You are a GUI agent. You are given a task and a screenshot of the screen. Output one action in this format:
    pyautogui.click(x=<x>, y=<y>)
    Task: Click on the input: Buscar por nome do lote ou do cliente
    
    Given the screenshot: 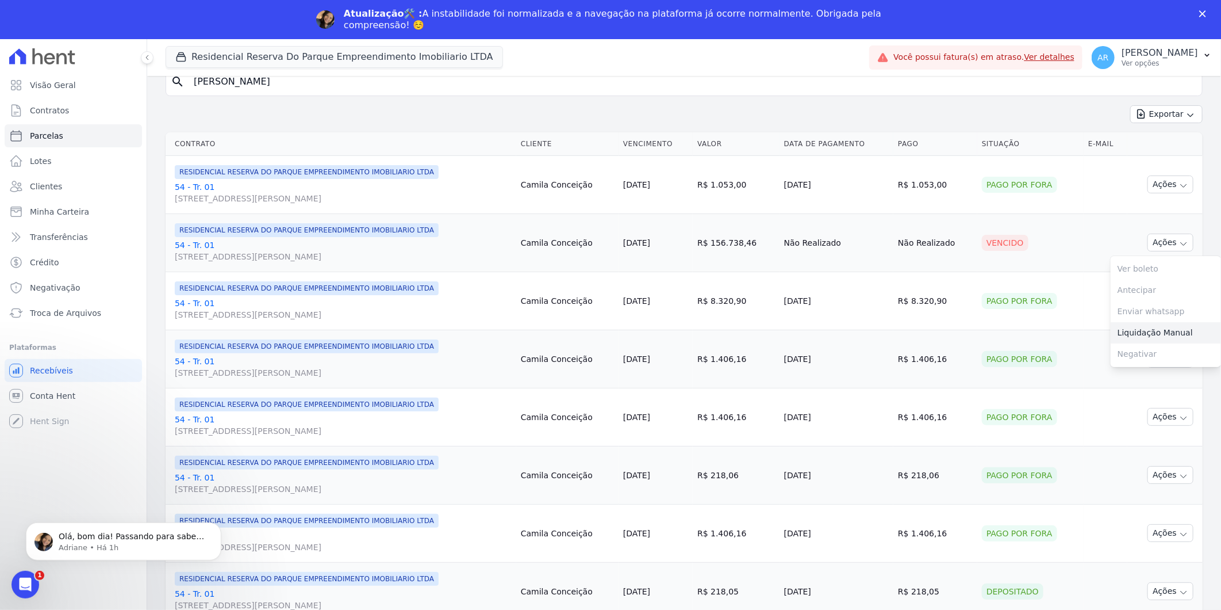 What is the action you would take?
    pyautogui.click(x=692, y=82)
    